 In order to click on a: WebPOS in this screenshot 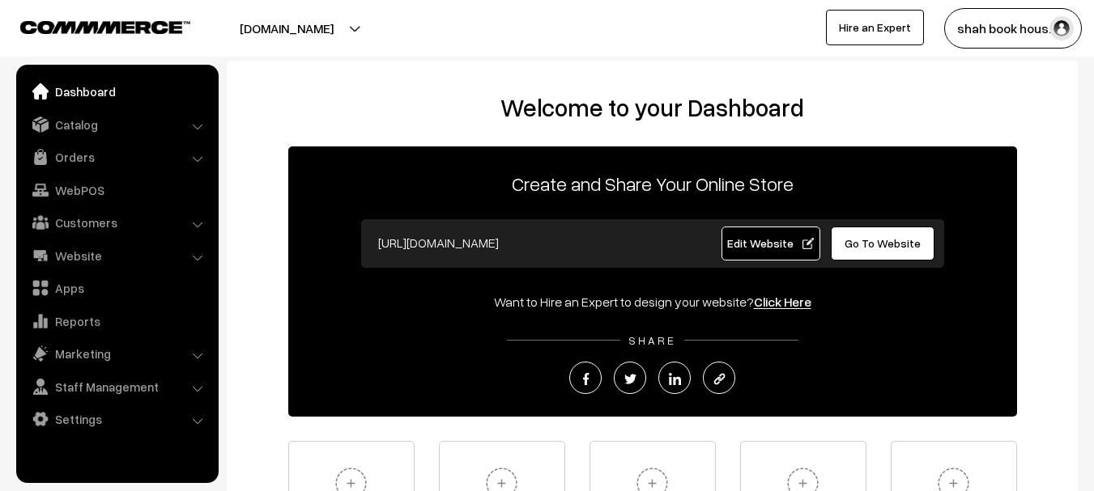, I will do `click(117, 190)`.